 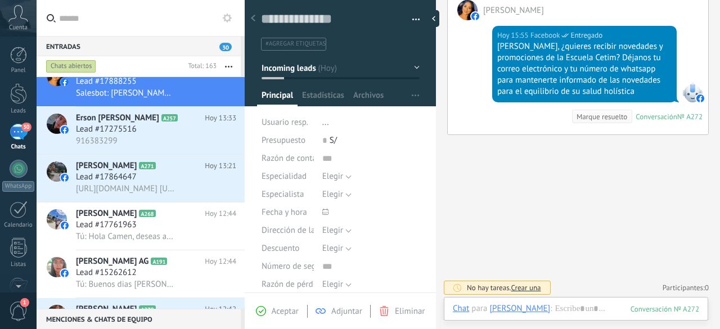 What do you see at coordinates (138, 319) in the screenshot?
I see `div: Menciones & Chats de equipo` at bounding box center [138, 319].